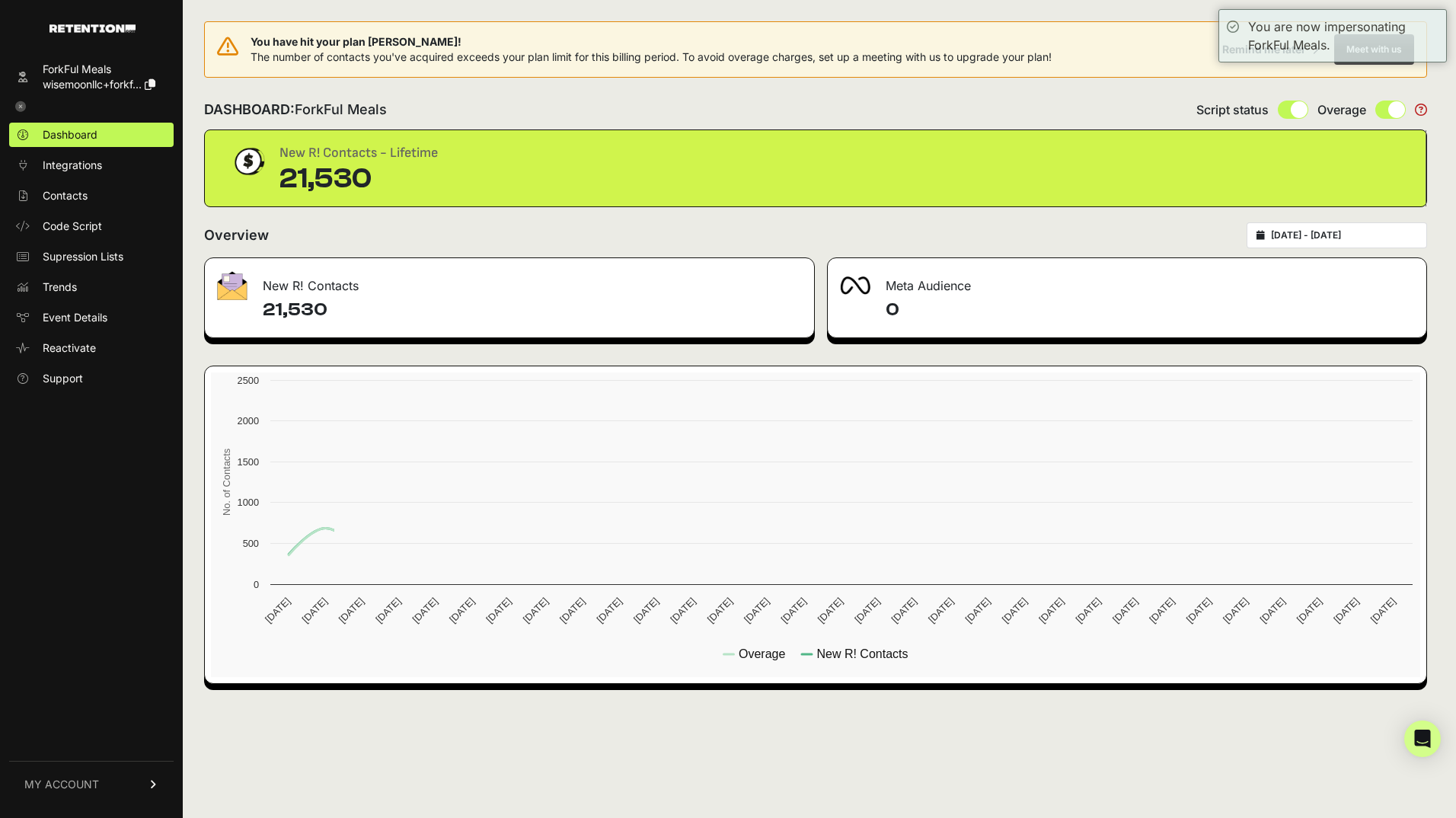  What do you see at coordinates (62, 785) in the screenshot?
I see `span: MY ACCOUNT` at bounding box center [62, 785].